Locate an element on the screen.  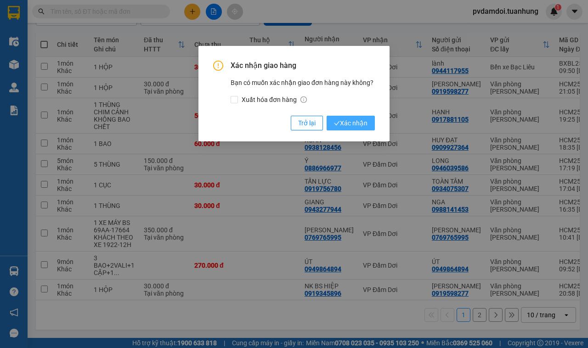
span: Trở lại is located at coordinates (307, 123).